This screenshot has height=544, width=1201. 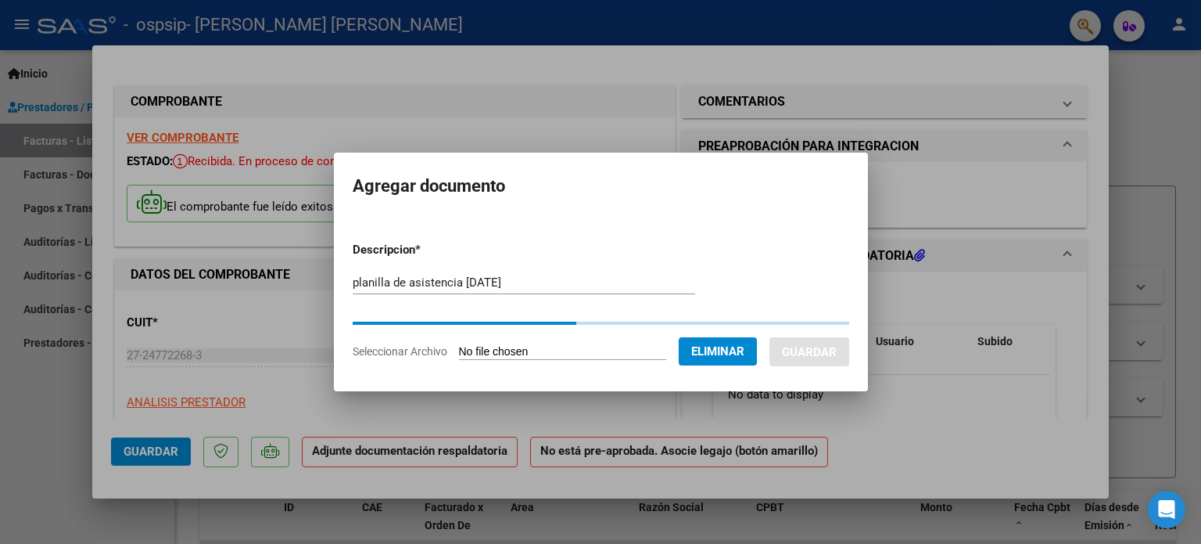 What do you see at coordinates (1167, 509) in the screenshot?
I see `div: Open Intercom Messenger` at bounding box center [1167, 509].